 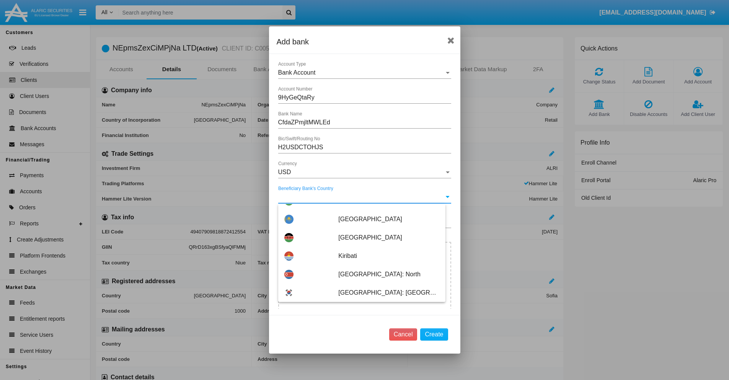 What do you see at coordinates (365, 42) in the screenshot?
I see `div: Add bank` at bounding box center [365, 42].